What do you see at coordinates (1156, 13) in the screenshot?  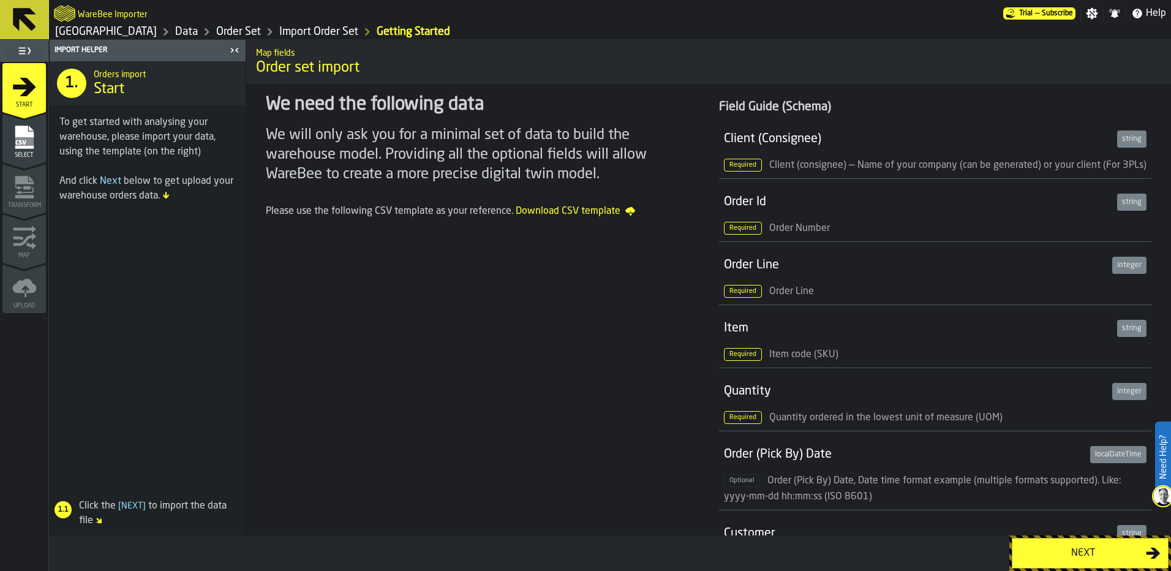 I see `span: Help` at bounding box center [1156, 13].